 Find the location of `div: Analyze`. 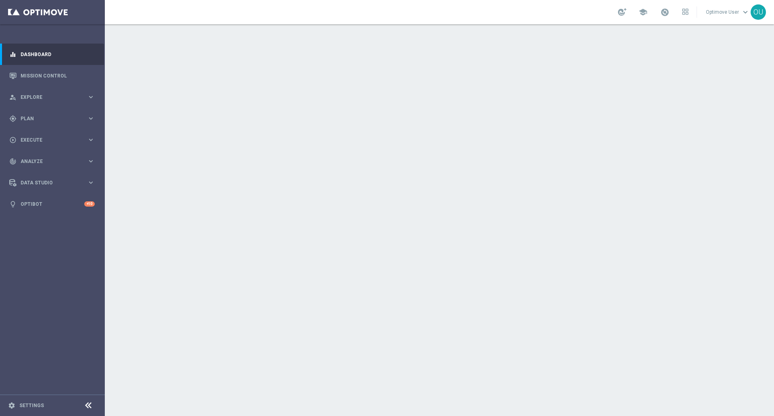

div: Analyze is located at coordinates (48, 161).